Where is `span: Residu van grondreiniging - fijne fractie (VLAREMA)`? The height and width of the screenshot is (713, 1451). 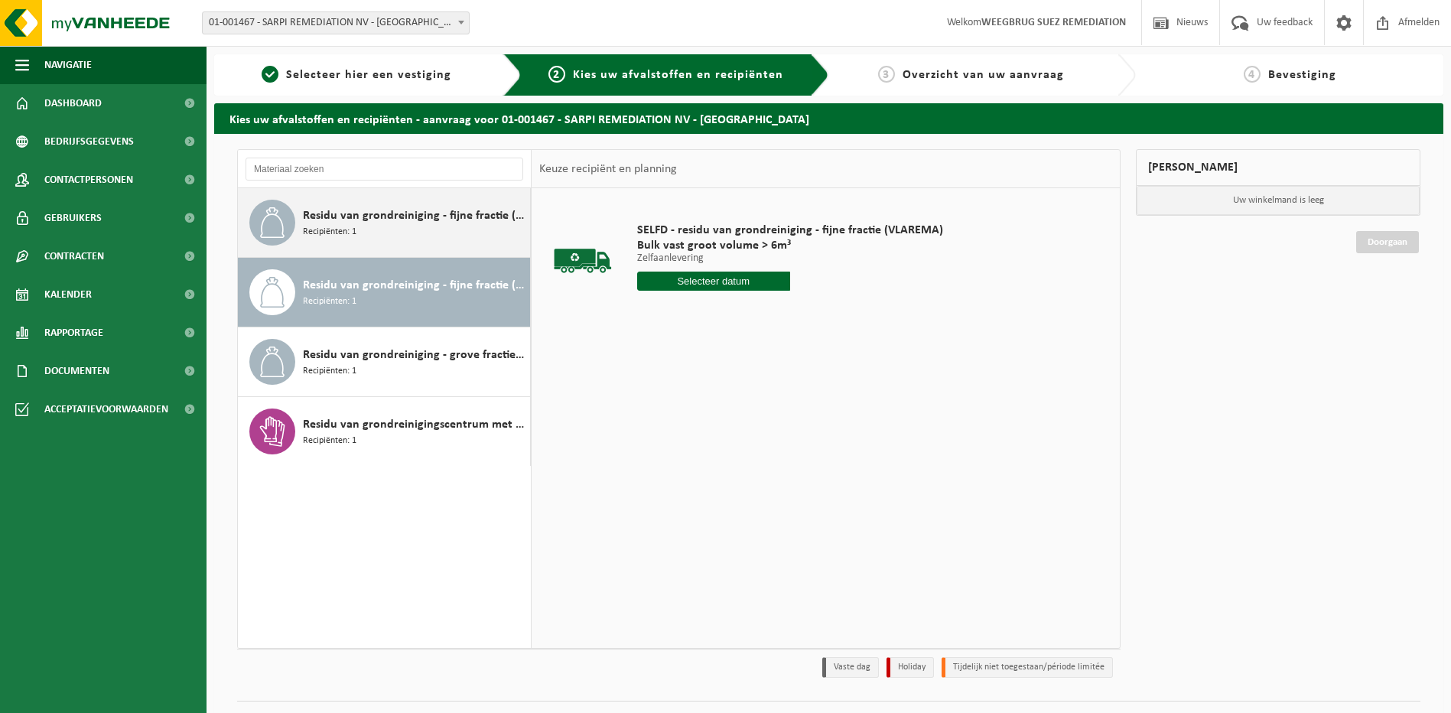 span: Residu van grondreiniging - fijne fractie (VLAREMA) is located at coordinates (415, 285).